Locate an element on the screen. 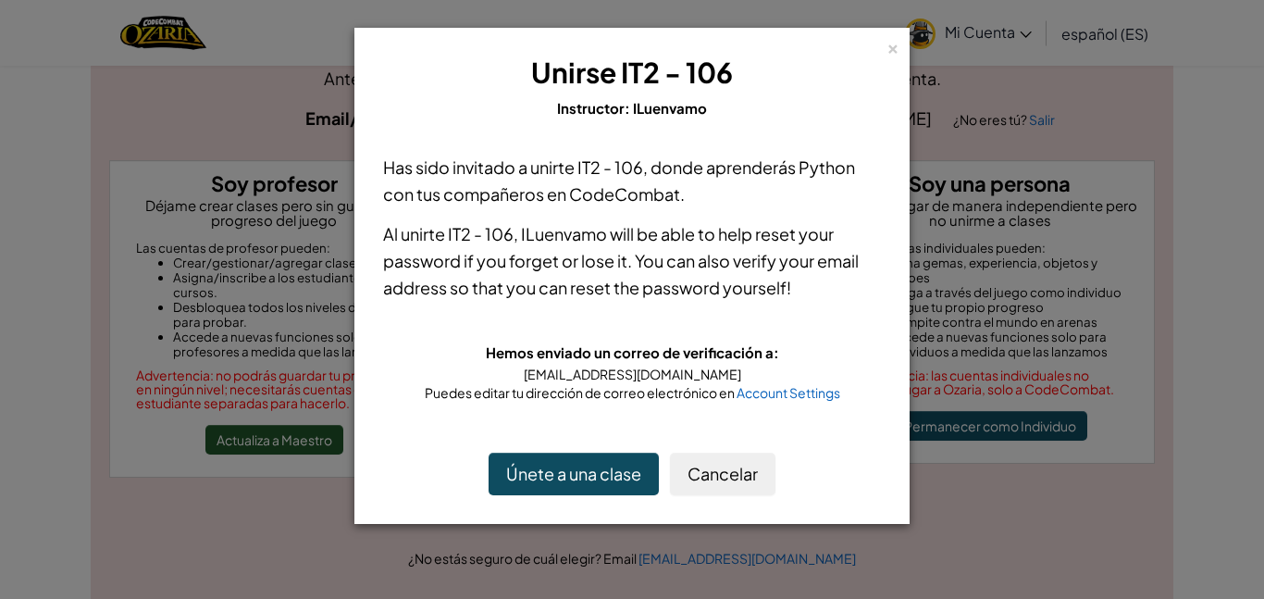 The width and height of the screenshot is (1264, 599). a: Account Settings is located at coordinates (788, 392).